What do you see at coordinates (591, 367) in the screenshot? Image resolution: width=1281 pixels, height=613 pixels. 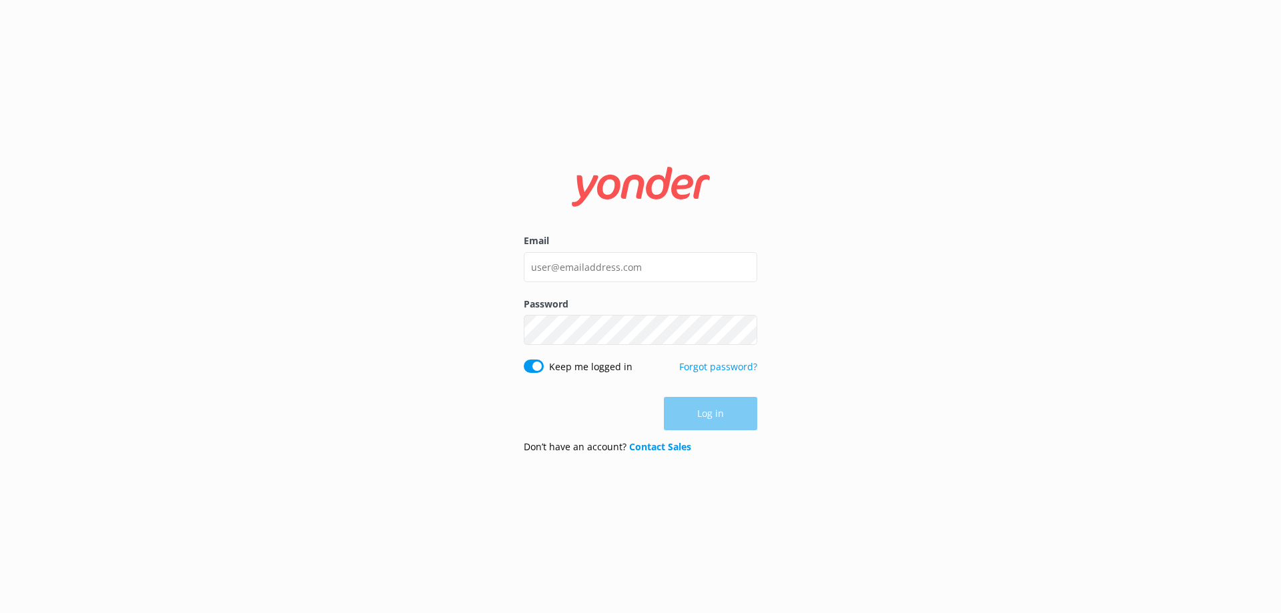 I see `label: Keep me logged in` at bounding box center [591, 367].